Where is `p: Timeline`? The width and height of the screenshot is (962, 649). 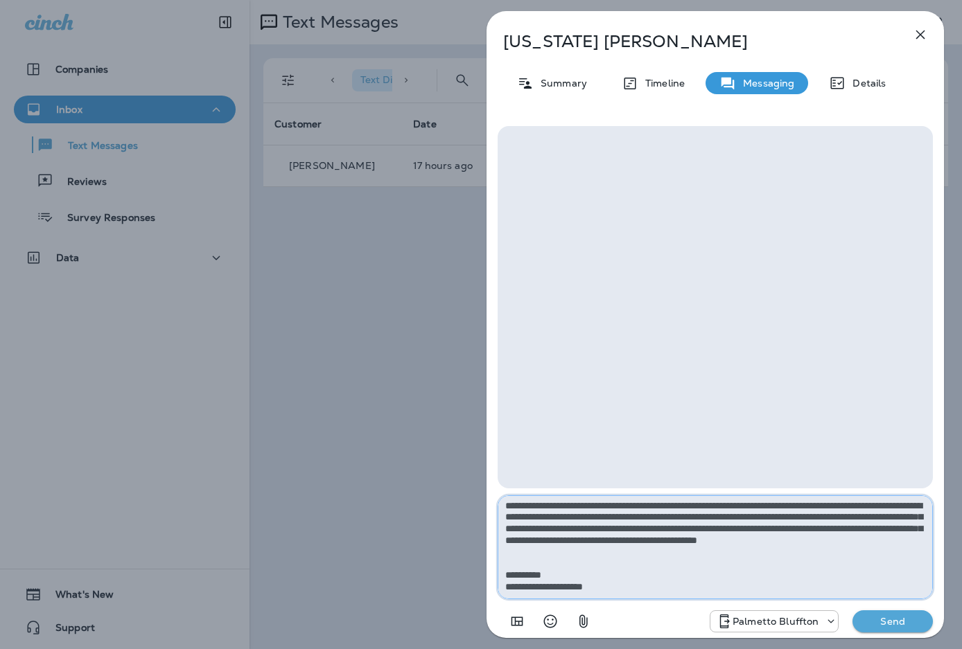
p: Timeline is located at coordinates (661, 83).